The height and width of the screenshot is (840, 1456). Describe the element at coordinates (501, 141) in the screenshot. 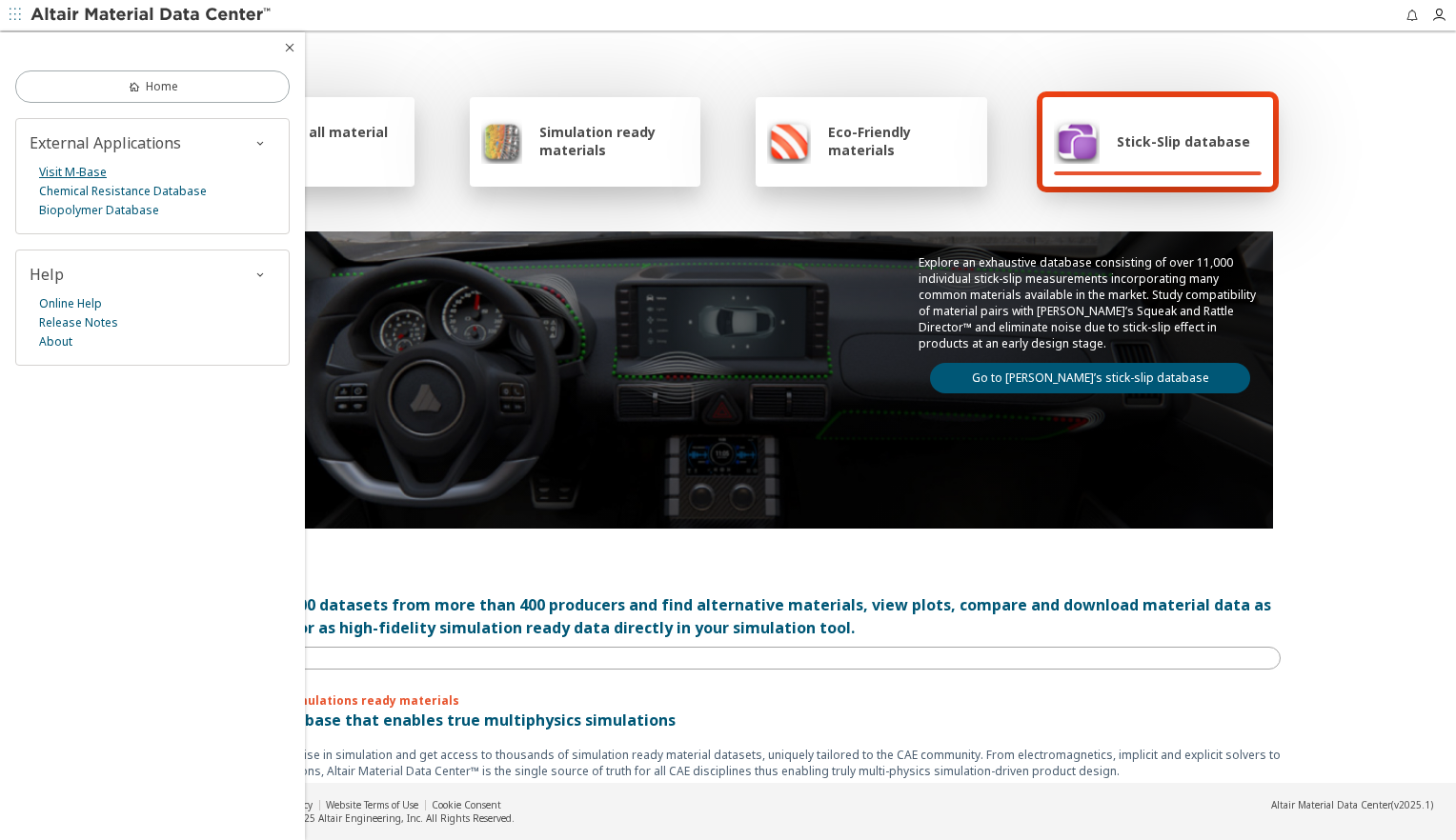

I see `img: Simulation ready materials` at that location.